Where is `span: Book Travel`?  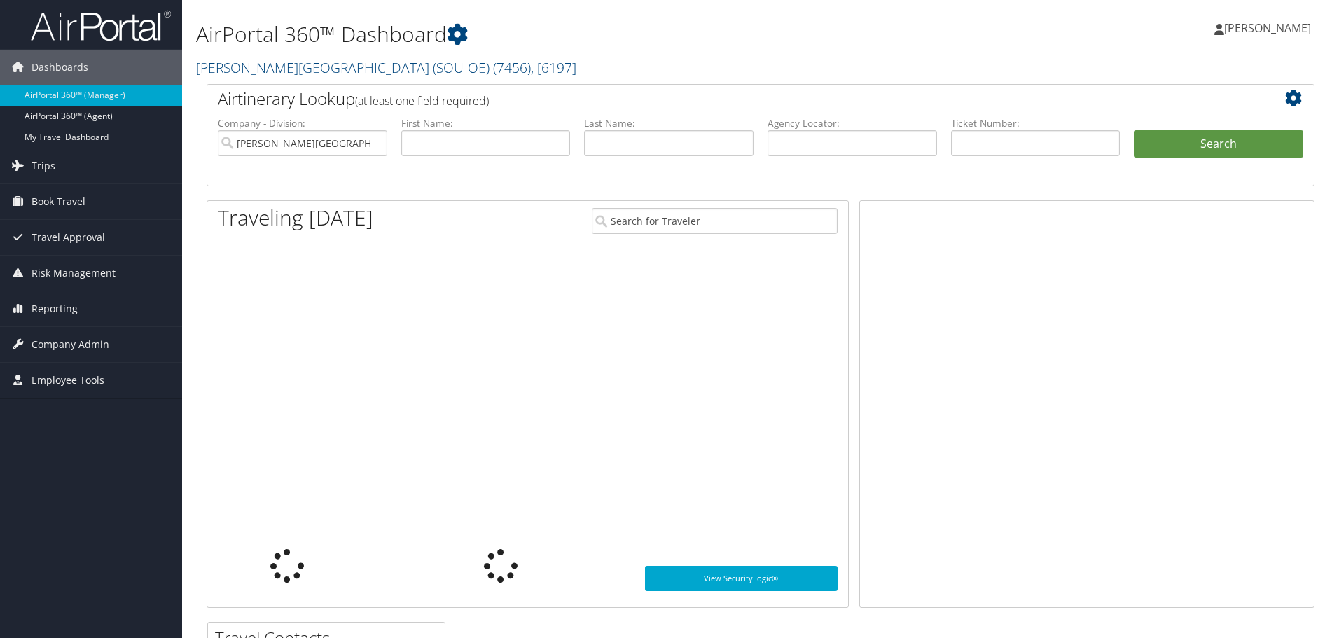 span: Book Travel is located at coordinates (58, 202).